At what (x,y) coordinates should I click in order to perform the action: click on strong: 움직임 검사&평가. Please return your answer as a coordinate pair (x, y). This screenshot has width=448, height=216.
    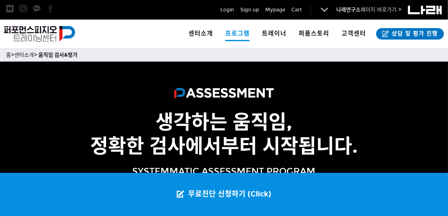
    Looking at the image, I should click on (58, 55).